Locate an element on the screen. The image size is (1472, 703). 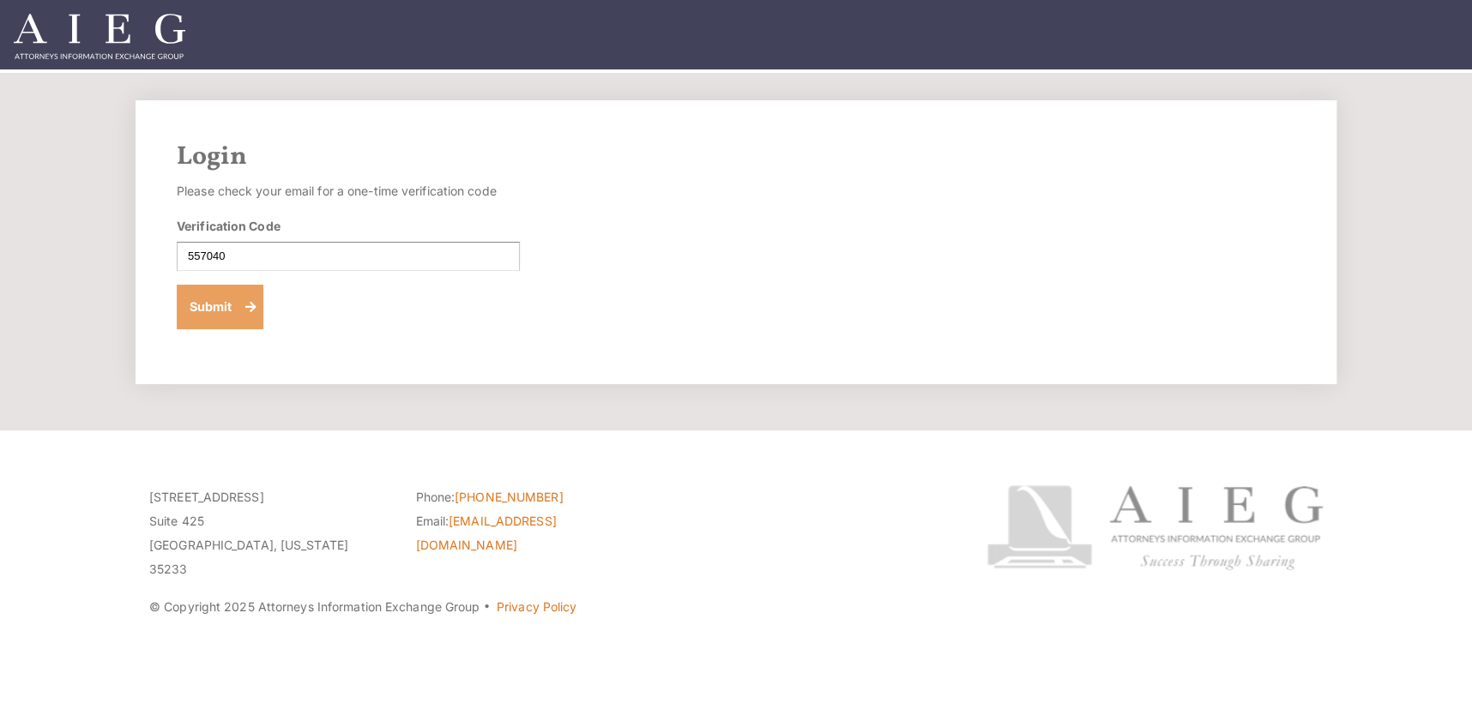
p: Please check your email for a one-time verification code is located at coordinates (348, 191).